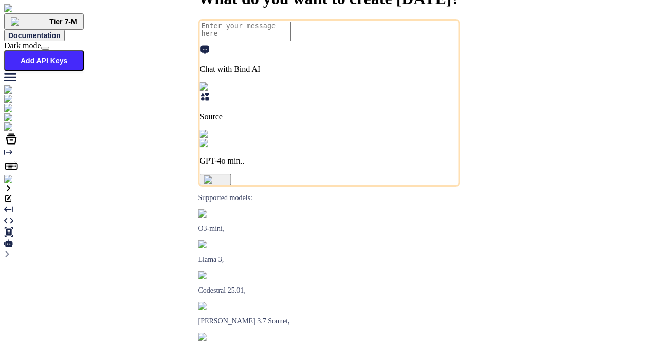  Describe the element at coordinates (225, 143) in the screenshot. I see `img: GPT-4o mini` at that location.